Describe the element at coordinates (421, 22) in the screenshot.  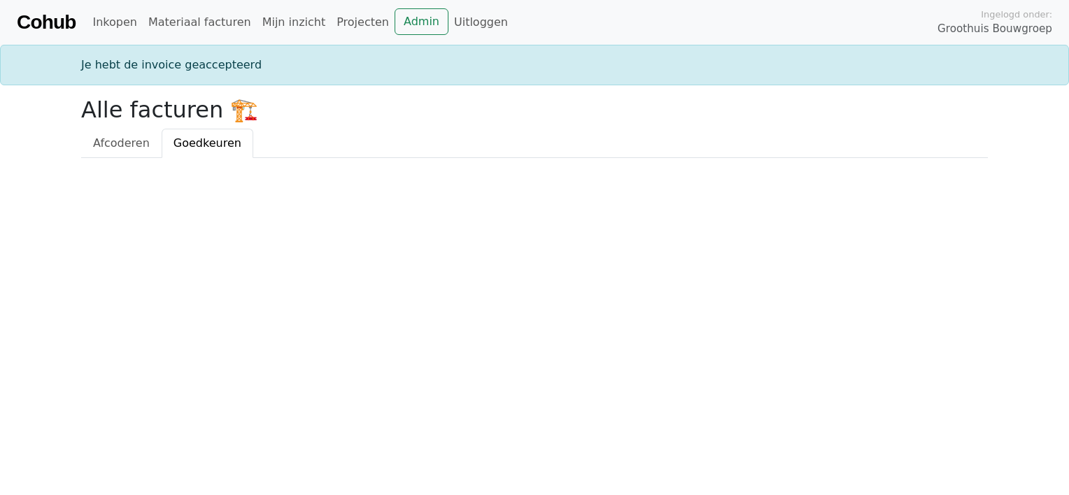
I see `a: Admin` at that location.